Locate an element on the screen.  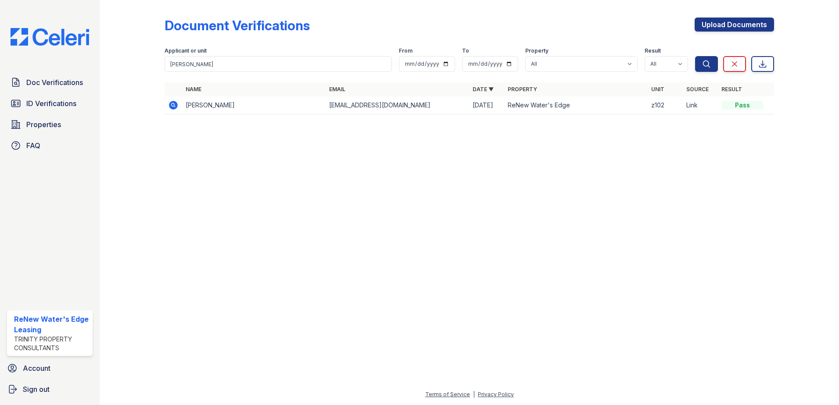
span: ID Verifications is located at coordinates (51, 104).